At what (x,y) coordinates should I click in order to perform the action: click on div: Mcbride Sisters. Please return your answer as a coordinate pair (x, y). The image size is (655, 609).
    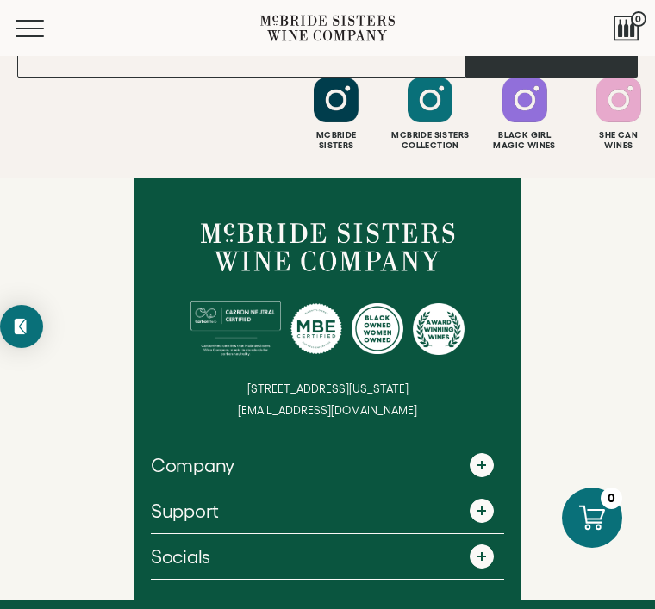
    Looking at the image, I should click on (336, 140).